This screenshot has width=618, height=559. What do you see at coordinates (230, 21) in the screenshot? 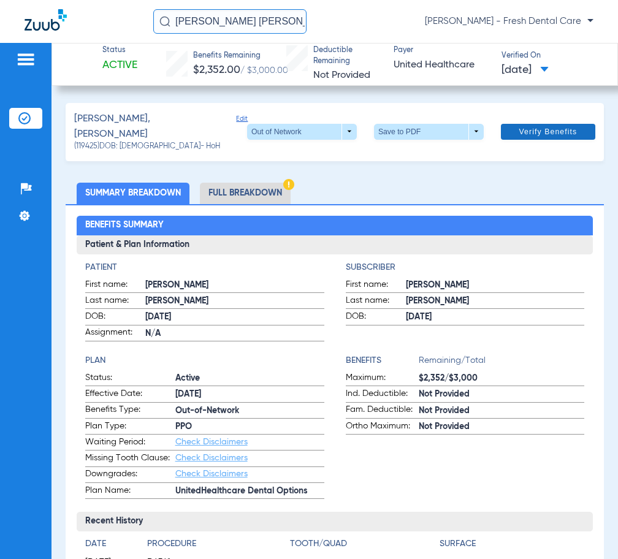
I see `input: Search for patients` at bounding box center [230, 21].